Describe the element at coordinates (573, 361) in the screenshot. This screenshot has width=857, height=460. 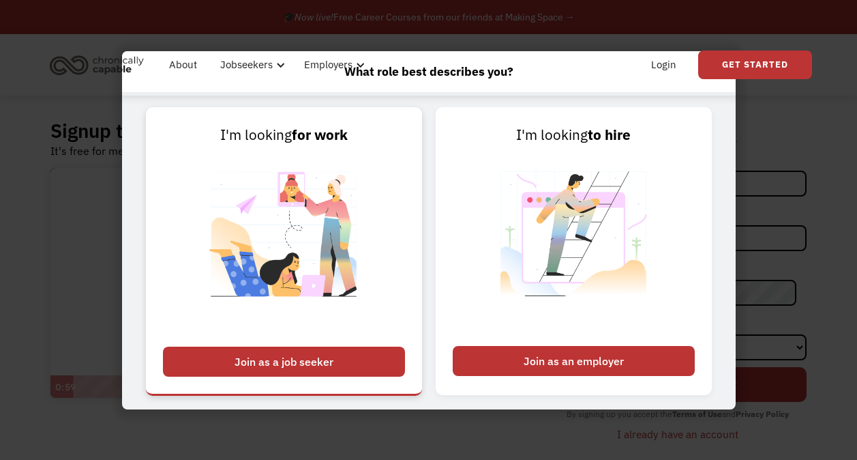
I see `div: Join as an employer` at that location.